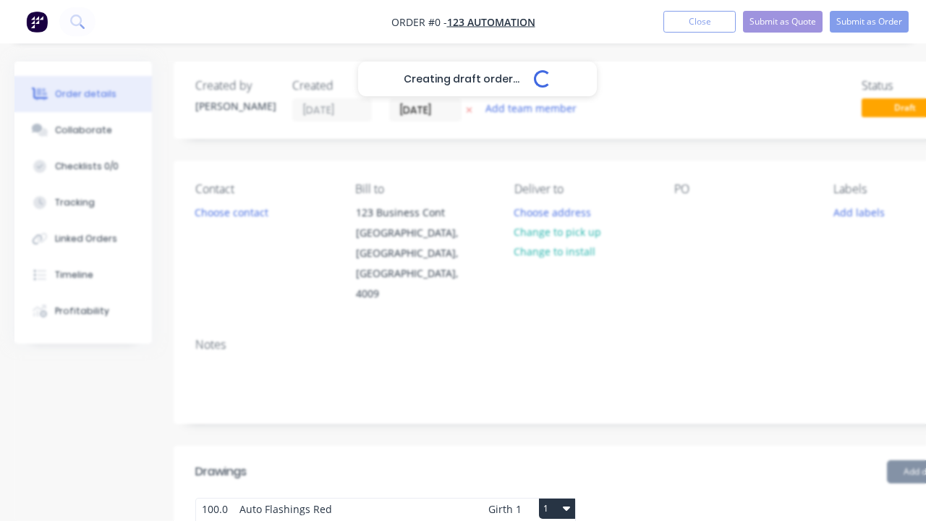 This screenshot has height=521, width=926. Describe the element at coordinates (783, 22) in the screenshot. I see `button: Submit as Quote` at that location.